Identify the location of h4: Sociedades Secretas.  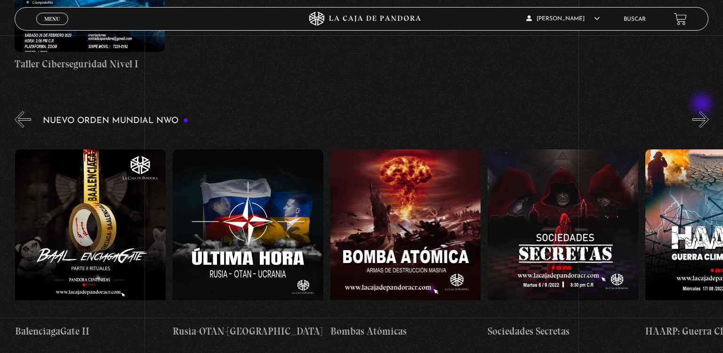
(563, 331).